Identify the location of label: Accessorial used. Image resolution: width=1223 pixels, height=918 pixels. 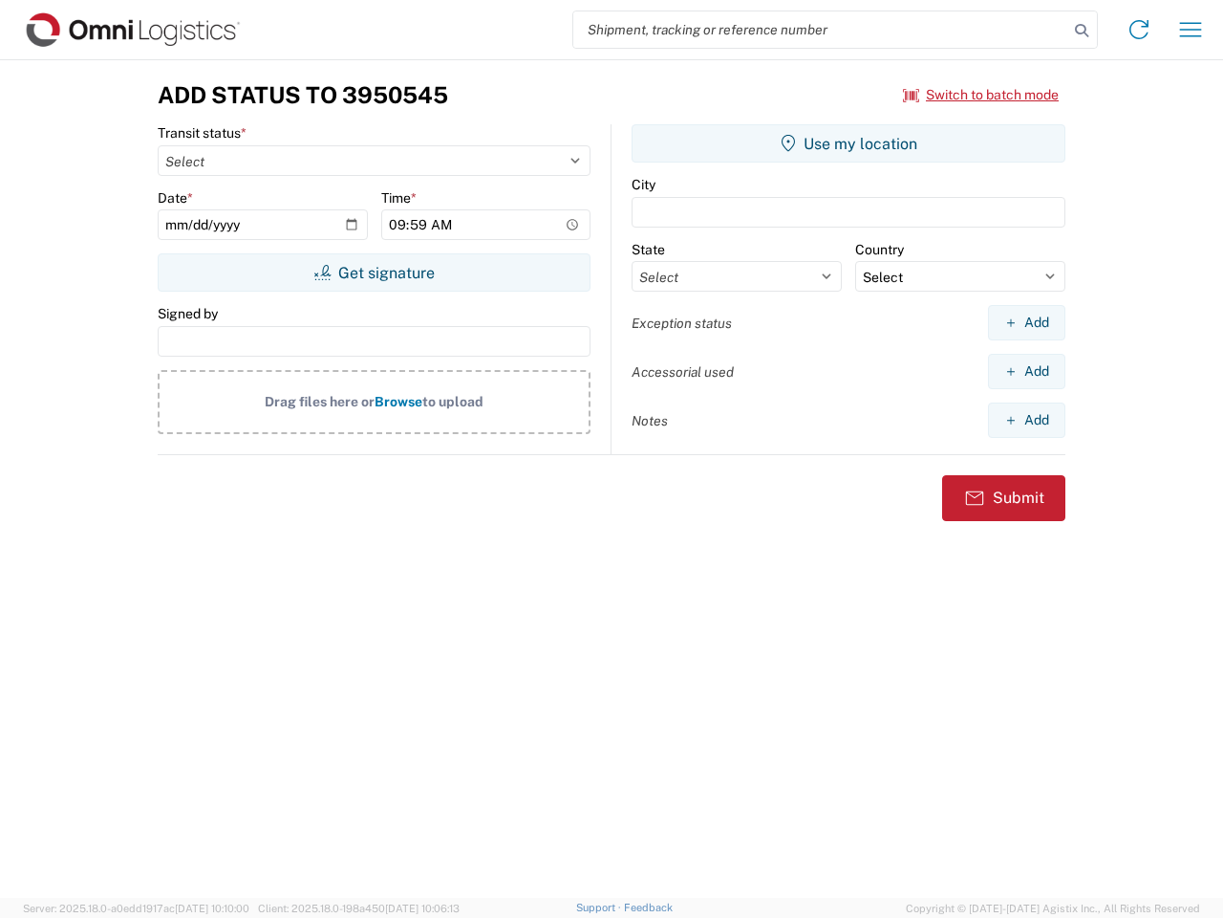
(682, 372).